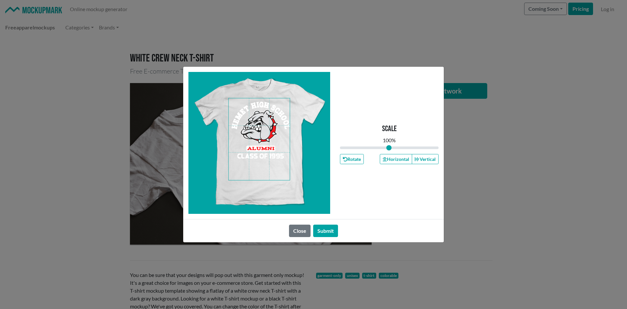 The width and height of the screenshot is (627, 309). I want to click on button: Vertical, so click(425, 159).